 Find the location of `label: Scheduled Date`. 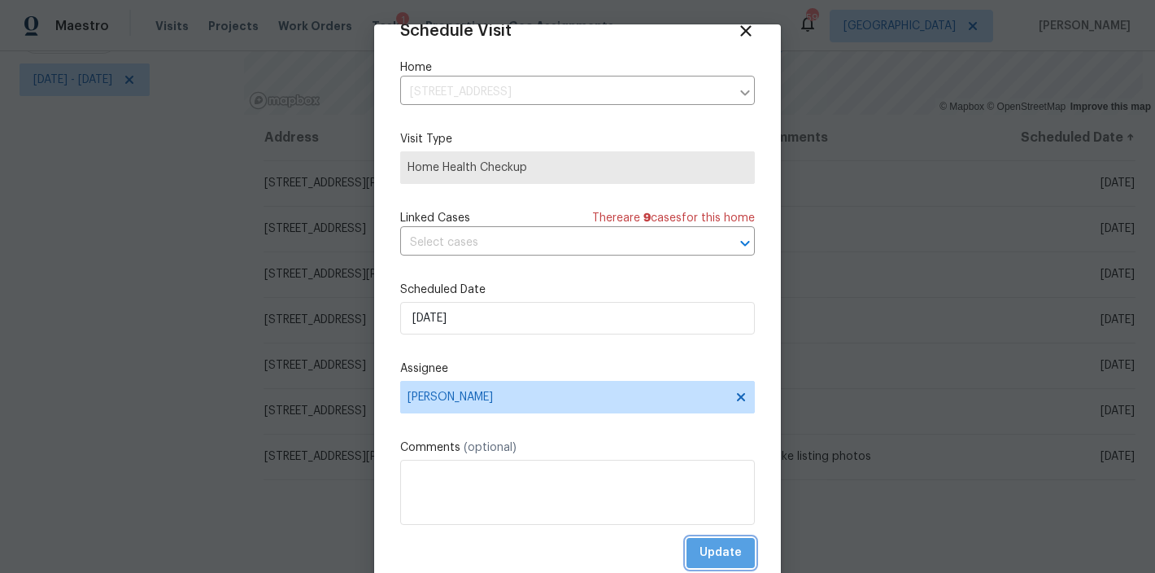

label: Scheduled Date is located at coordinates (578, 290).